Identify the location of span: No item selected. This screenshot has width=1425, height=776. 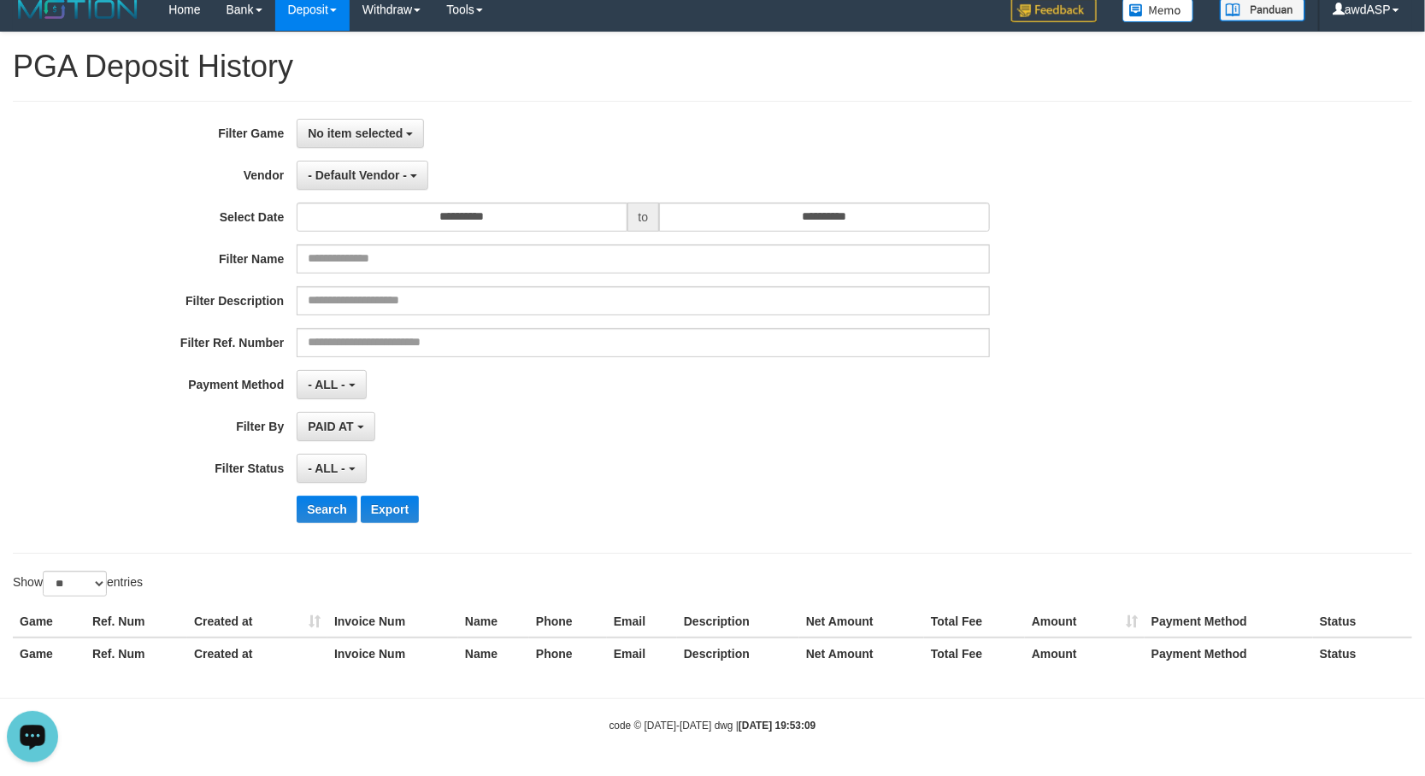
(355, 133).